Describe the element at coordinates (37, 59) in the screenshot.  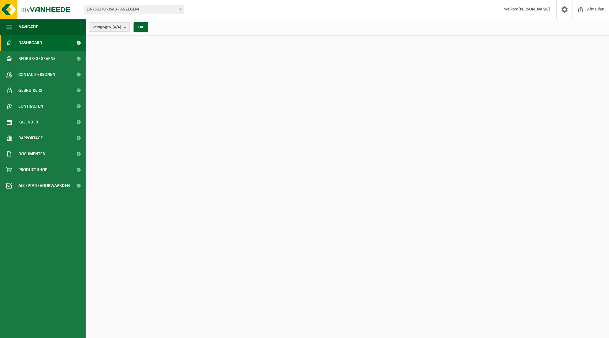
I see `span: Bedrijfsgegevens` at that location.